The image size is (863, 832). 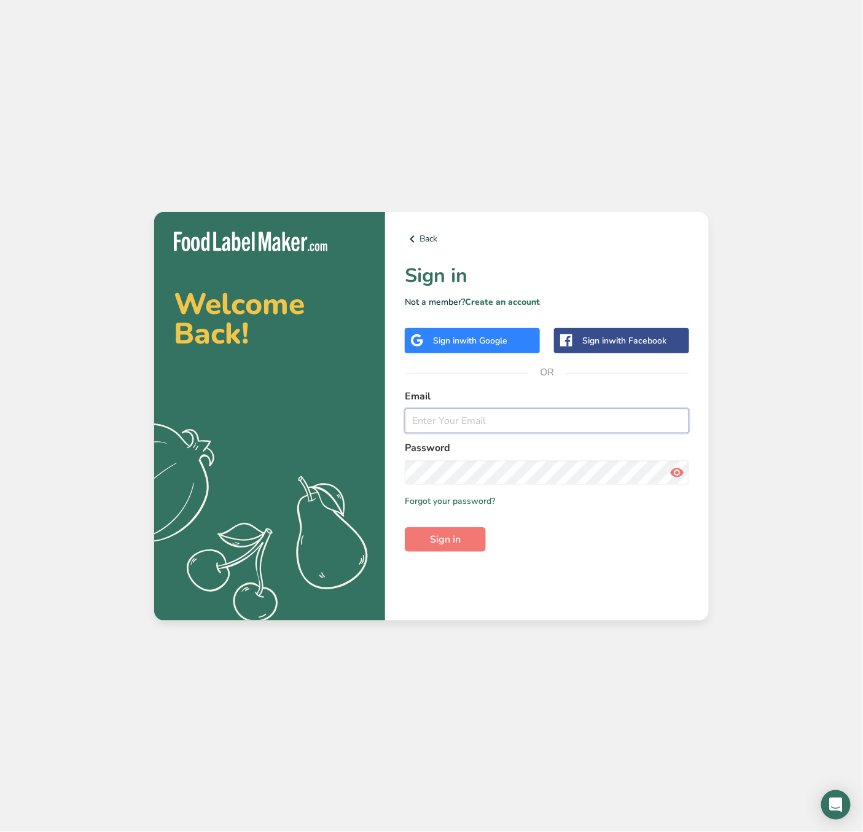 I want to click on img: Food Label Maker, so click(x=251, y=241).